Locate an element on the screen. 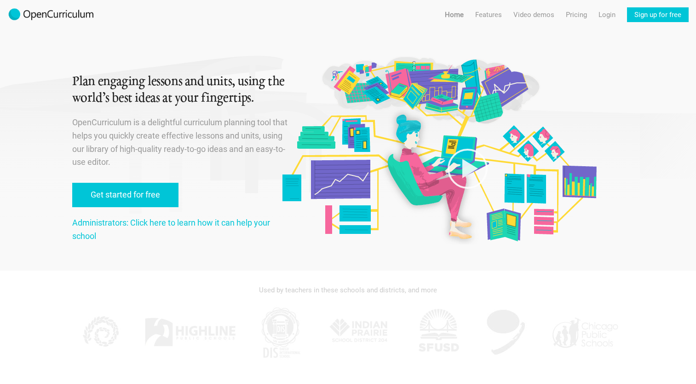  p: OpenCurriculum is a delightful curriculum planning tool that helps you quickly create effective l... is located at coordinates (181, 142).